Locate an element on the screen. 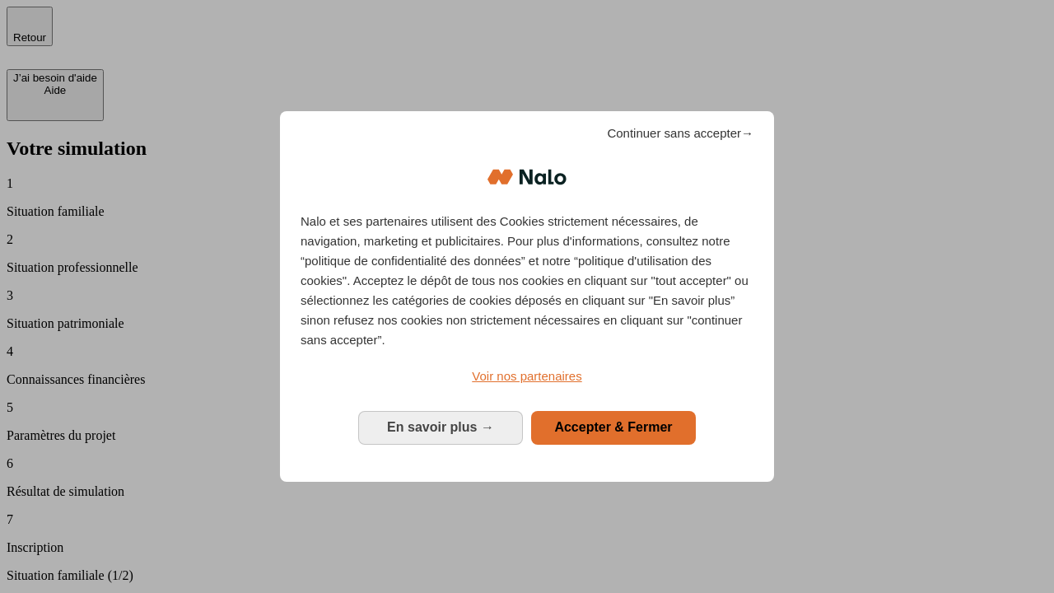 This screenshot has width=1054, height=593. button: Accepter & Fermer: Accepter notre traitement des données et fermer is located at coordinates (613, 427).